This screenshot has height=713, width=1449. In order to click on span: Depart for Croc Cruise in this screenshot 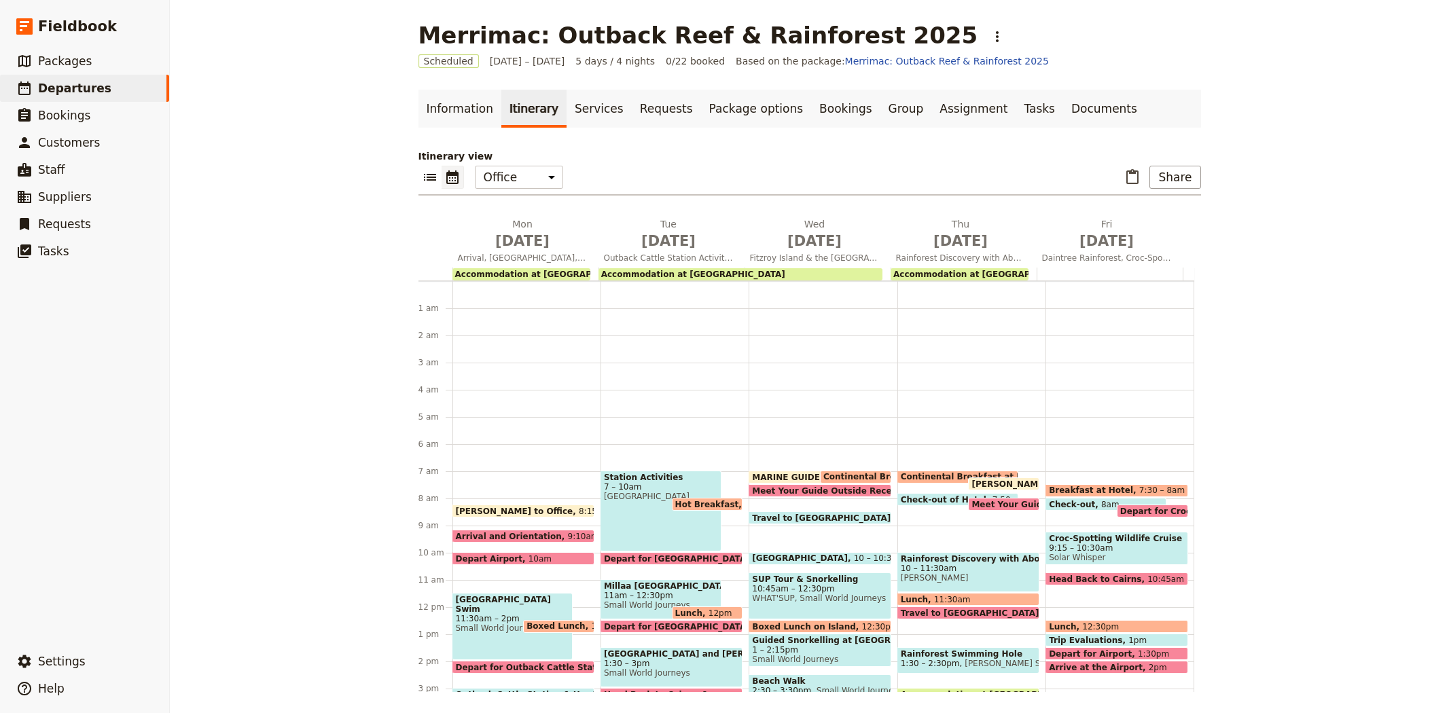, I will do `click(1175, 511)`.